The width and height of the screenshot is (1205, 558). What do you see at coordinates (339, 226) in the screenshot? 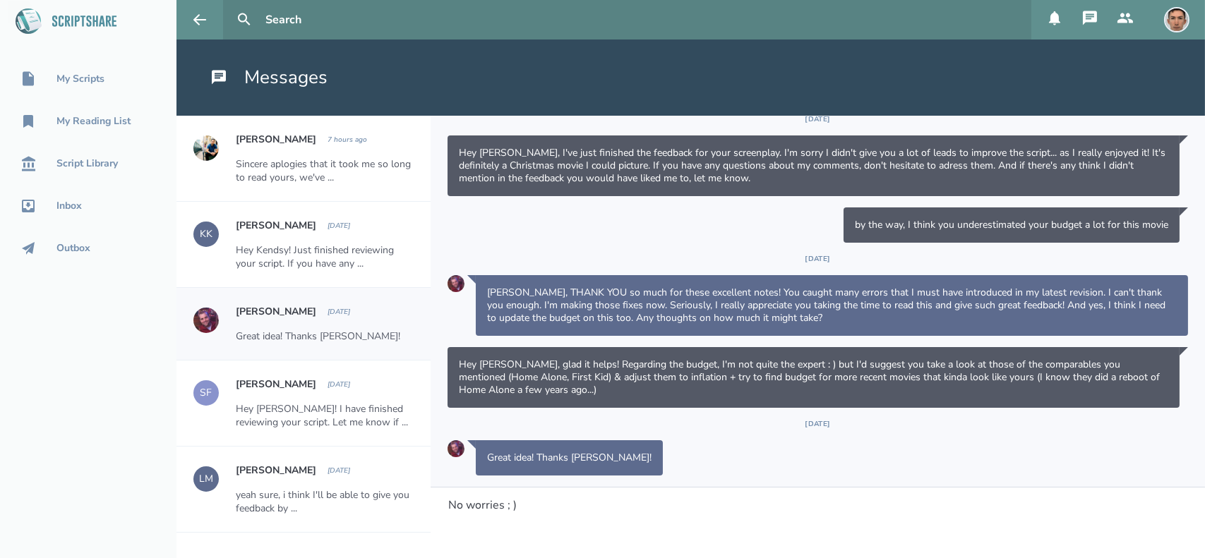
I see `div: Wednesday, September 24, 2025 at 11:19:58 PM` at bounding box center [339, 226].